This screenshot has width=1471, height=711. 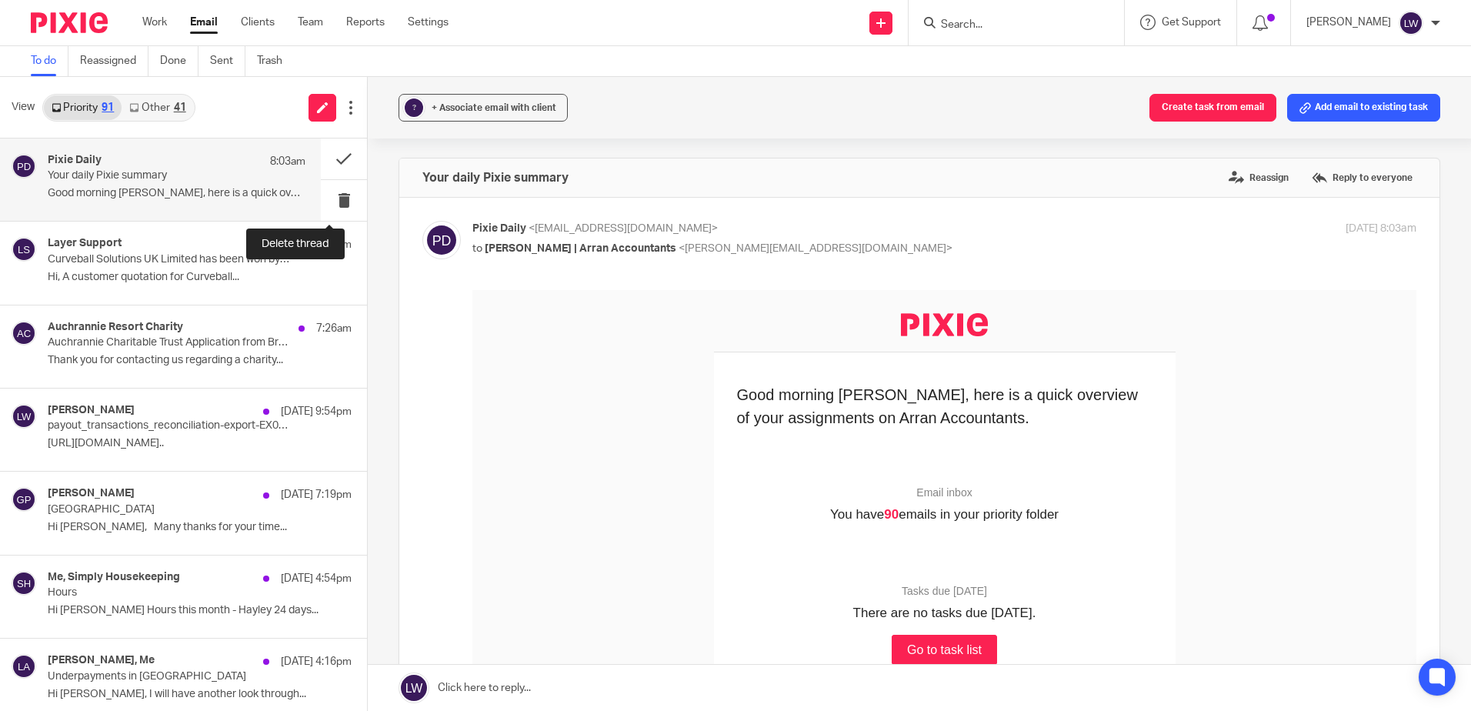 I want to click on p: 7:44am, so click(x=334, y=245).